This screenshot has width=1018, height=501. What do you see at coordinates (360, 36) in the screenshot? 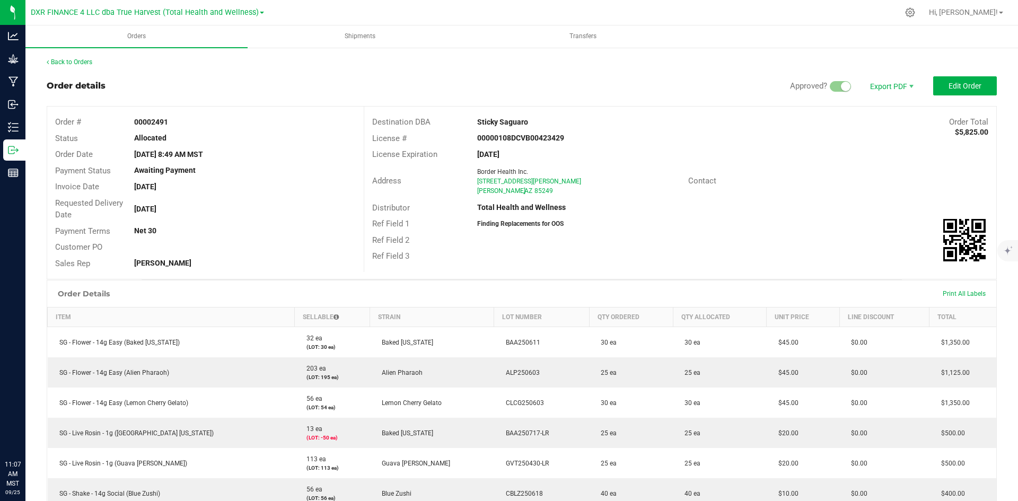
I see `span: Shipments` at bounding box center [360, 36].